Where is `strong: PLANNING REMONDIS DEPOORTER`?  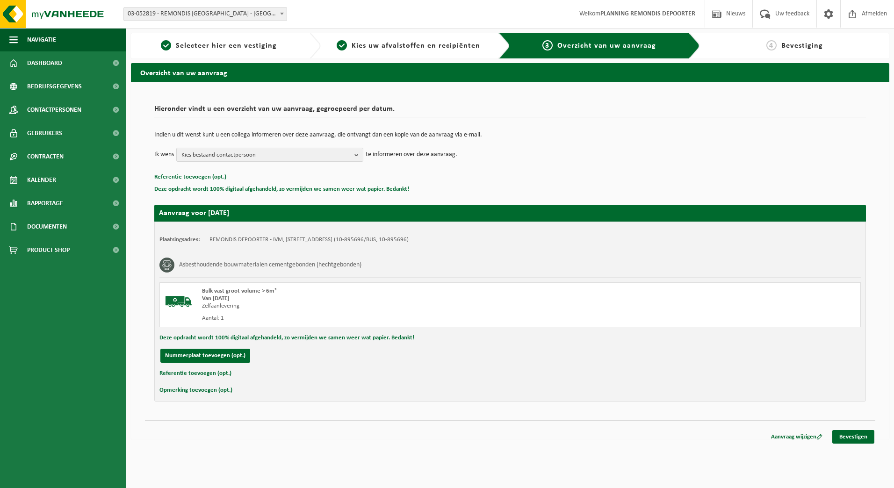 strong: PLANNING REMONDIS DEPOORTER is located at coordinates (647, 14).